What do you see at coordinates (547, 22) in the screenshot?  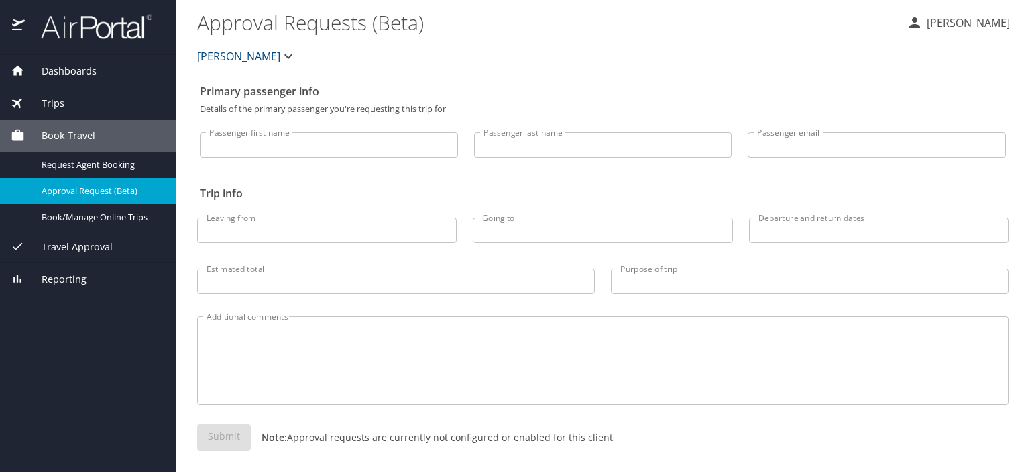 I see `h1: Approval Requests (Beta)` at bounding box center [547, 22].